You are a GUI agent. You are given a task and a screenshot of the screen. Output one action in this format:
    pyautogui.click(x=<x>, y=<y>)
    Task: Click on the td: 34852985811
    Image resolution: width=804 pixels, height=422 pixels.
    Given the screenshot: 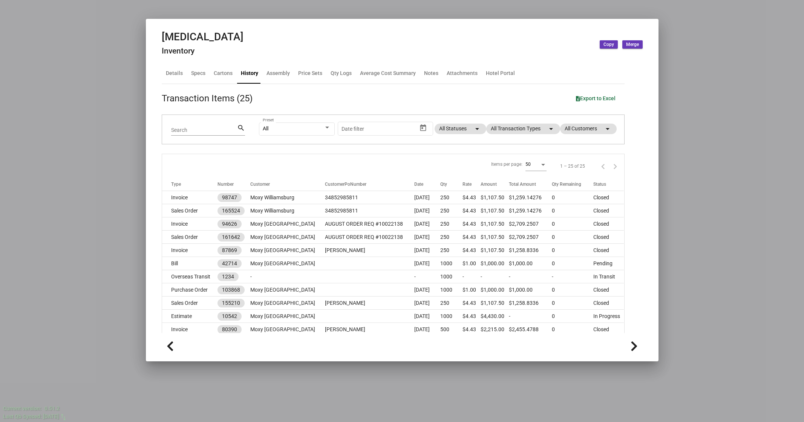 What is the action you would take?
    pyautogui.click(x=370, y=211)
    